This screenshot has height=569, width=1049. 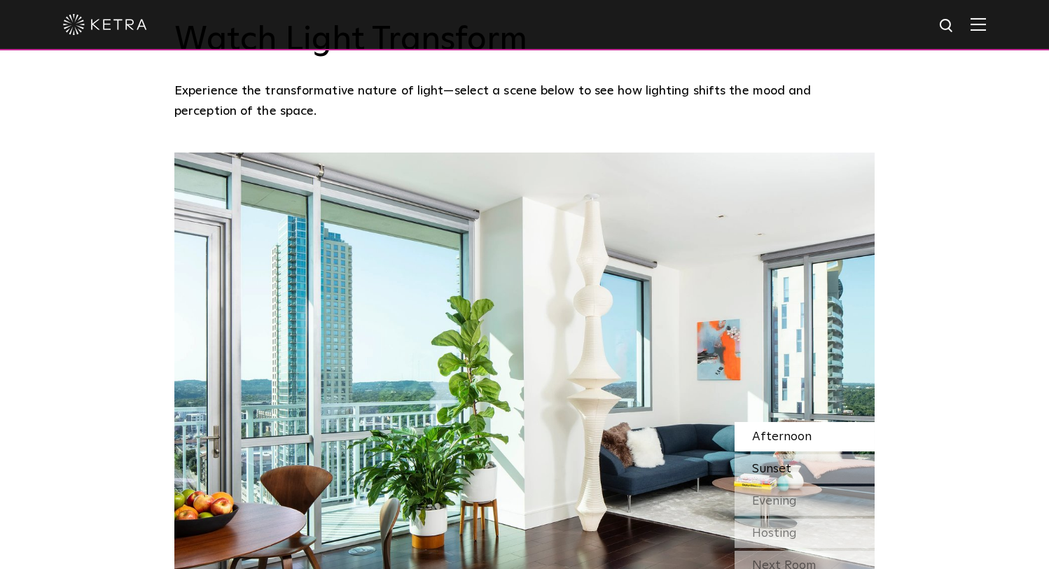 I want to click on p: Experience the transformative nature of light—select a scene below to see how lighting shifts the..., so click(x=521, y=101).